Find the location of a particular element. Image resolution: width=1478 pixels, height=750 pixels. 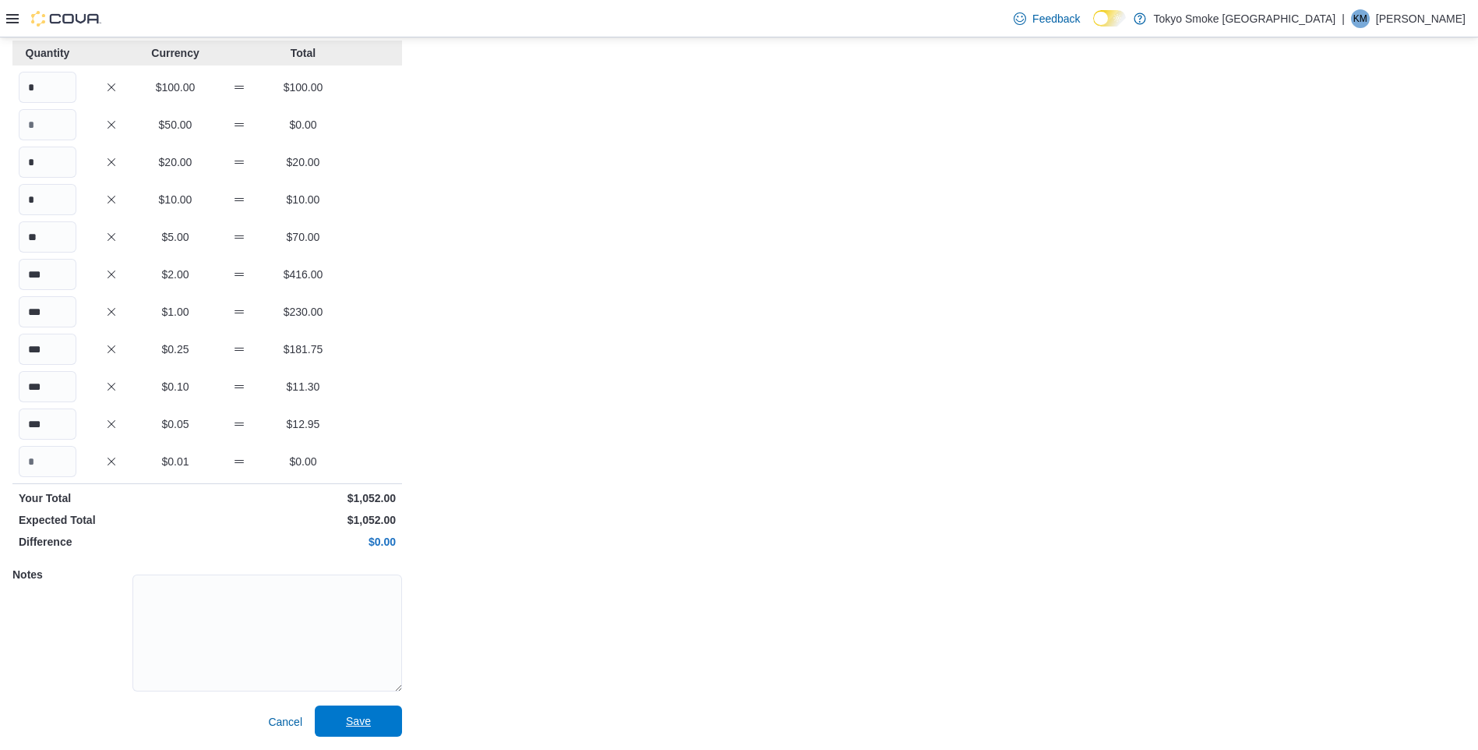

span: Feedback is located at coordinates (1056, 19).